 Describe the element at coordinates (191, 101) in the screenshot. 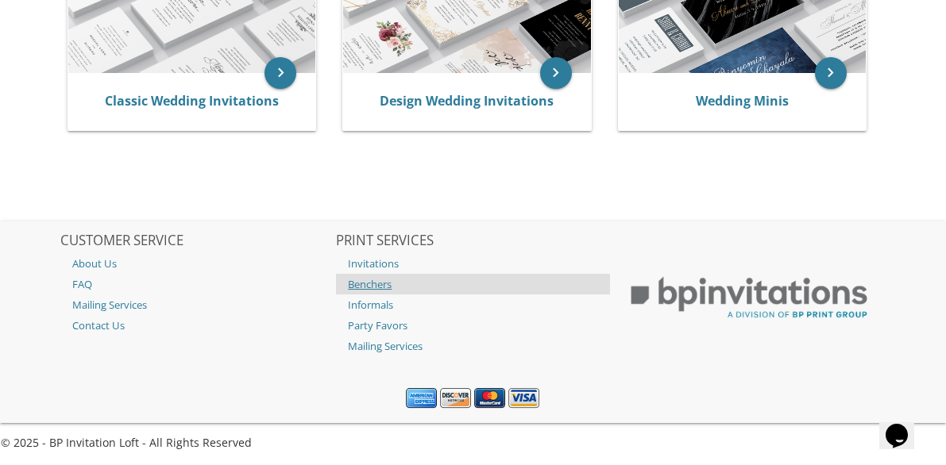

I see `a: Classic Wedding Invitations` at that location.